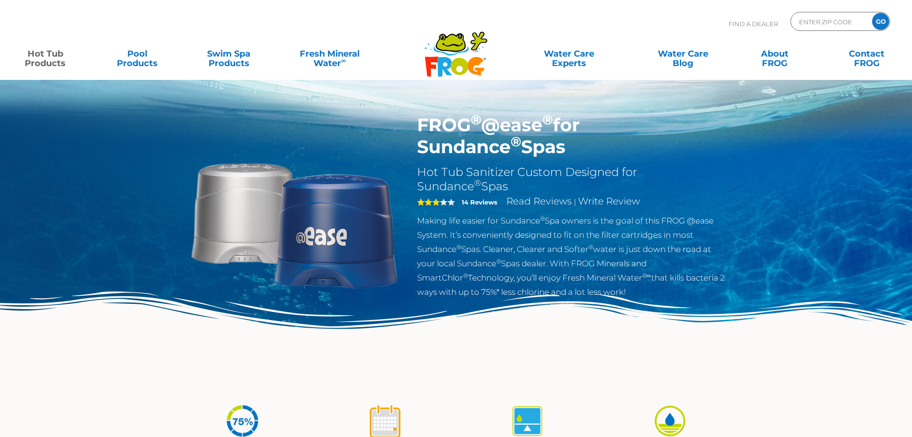 This screenshot has height=437, width=912. I want to click on a: Hot TubProducts, so click(45, 54).